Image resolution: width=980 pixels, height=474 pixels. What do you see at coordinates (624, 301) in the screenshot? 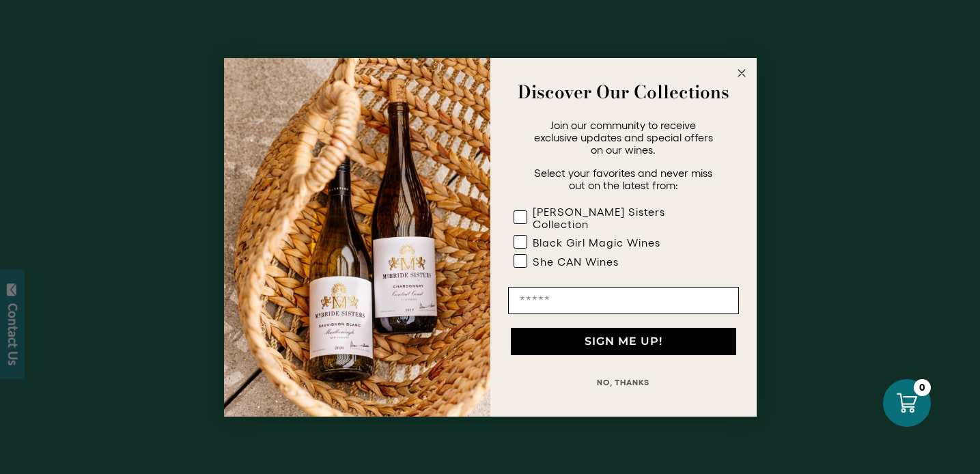
I see `input: Email` at bounding box center [624, 301].